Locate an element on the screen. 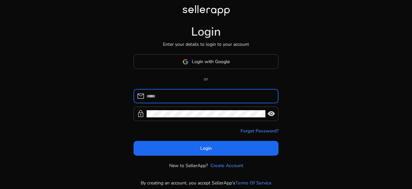 This screenshot has width=412, height=189. a: Forgot Password? is located at coordinates (260, 131).